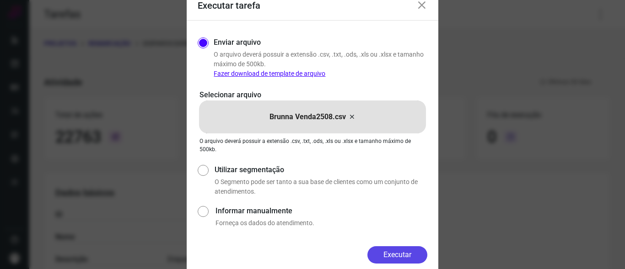 The width and height of the screenshot is (625, 269). What do you see at coordinates (237, 43) in the screenshot?
I see `label: Enviar arquivo` at bounding box center [237, 43].